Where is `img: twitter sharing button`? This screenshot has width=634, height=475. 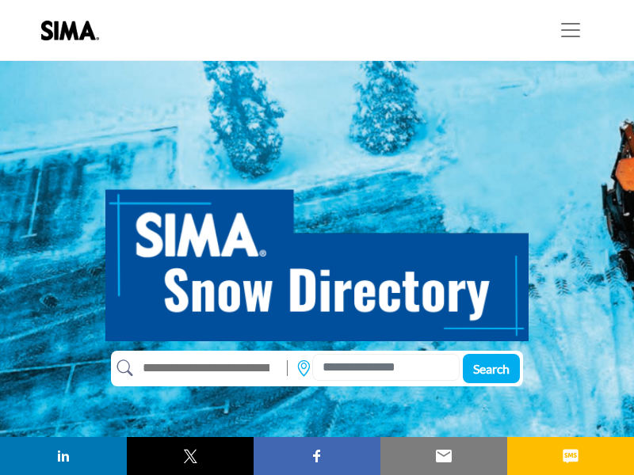
img: twitter sharing button is located at coordinates (190, 456).